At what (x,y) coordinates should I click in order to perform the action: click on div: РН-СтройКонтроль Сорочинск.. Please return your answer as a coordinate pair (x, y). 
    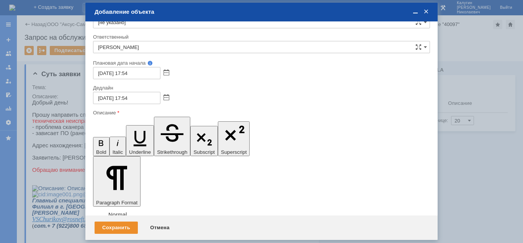
    Looking at the image, I should click on (57, 6).